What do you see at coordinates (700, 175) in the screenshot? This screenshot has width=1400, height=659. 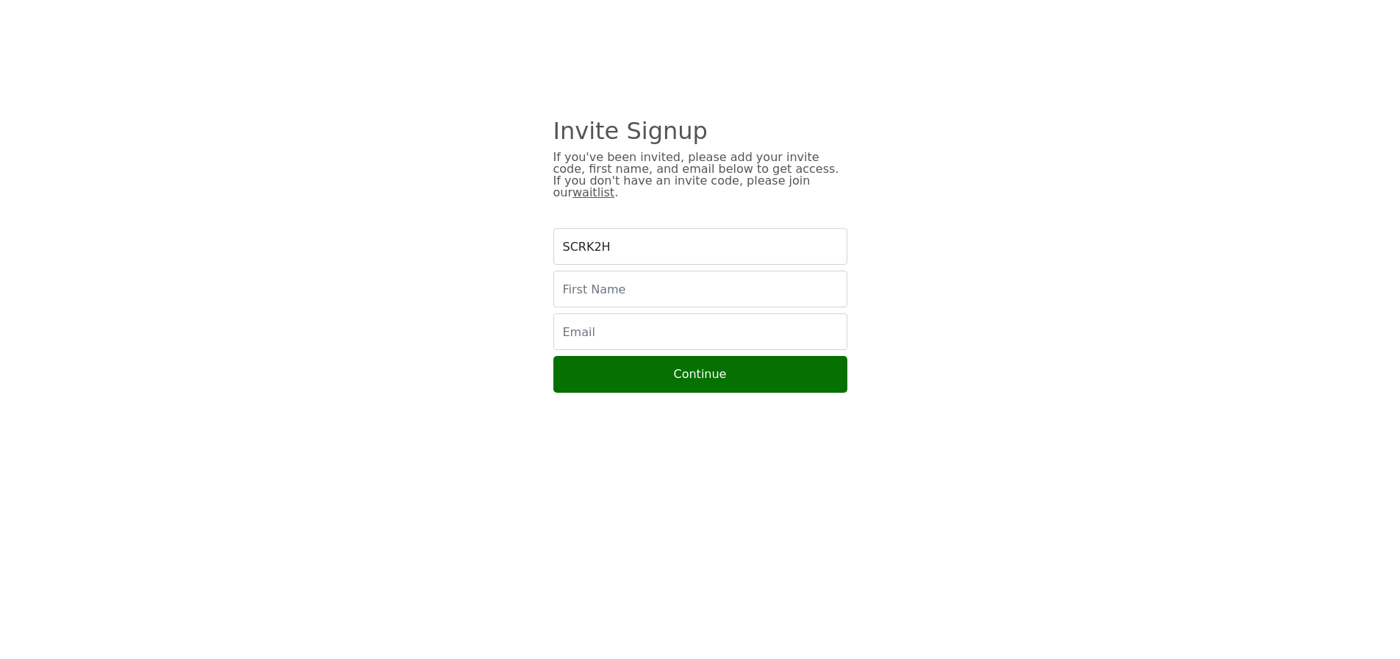 I see `div: If you've been invited, please add your invite code, first name, and email below to get access. I...` at bounding box center [700, 175].